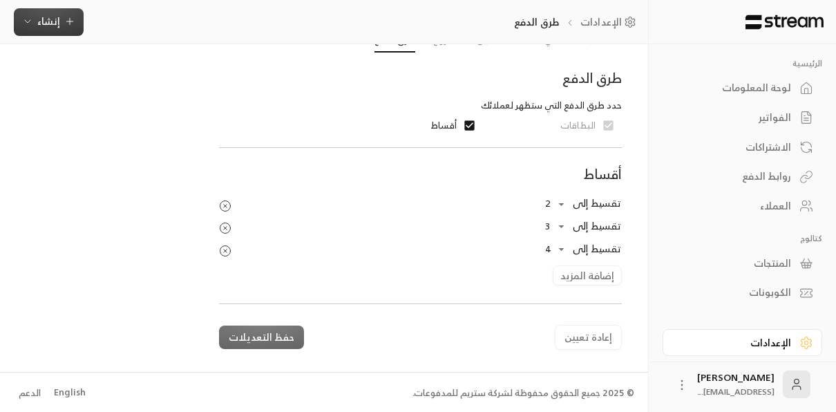 The image size is (836, 412). Describe the element at coordinates (735, 118) in the screenshot. I see `div: الفواتير` at that location.